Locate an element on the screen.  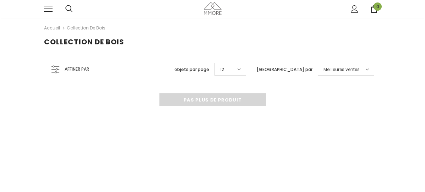
span: Affiner par is located at coordinates (77, 69).